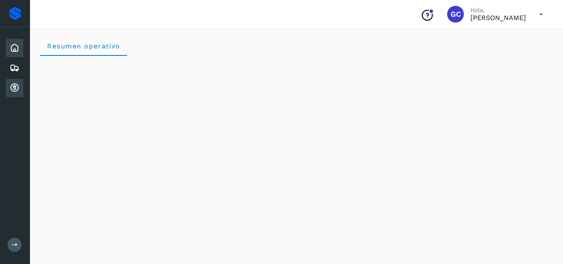 The height and width of the screenshot is (264, 563). Describe the element at coordinates (498, 18) in the screenshot. I see `p: Genaro Cortez Godínez` at that location.